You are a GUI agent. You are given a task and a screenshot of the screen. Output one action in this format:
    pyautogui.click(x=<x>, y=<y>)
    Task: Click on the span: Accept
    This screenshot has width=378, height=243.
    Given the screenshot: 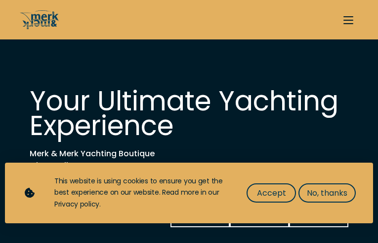 What is the action you would take?
    pyautogui.click(x=271, y=193)
    